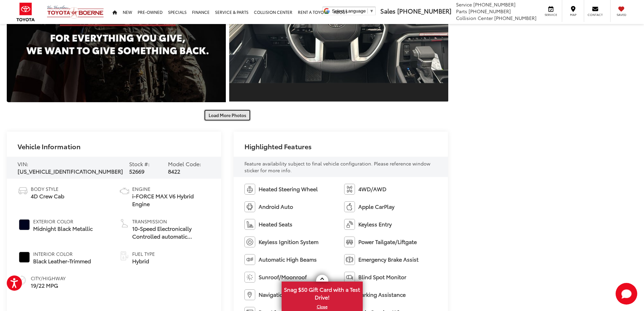 This screenshot has width=644, height=311. Describe the element at coordinates (621, 15) in the screenshot. I see `span: Saved` at that location.